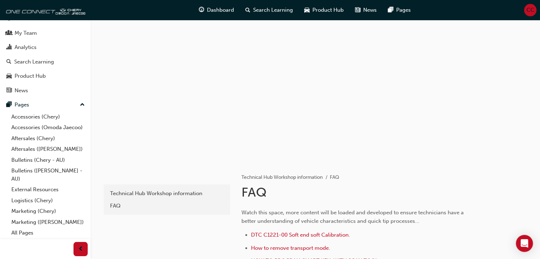  What do you see at coordinates (26, 33) in the screenshot?
I see `div: My Team` at bounding box center [26, 33].